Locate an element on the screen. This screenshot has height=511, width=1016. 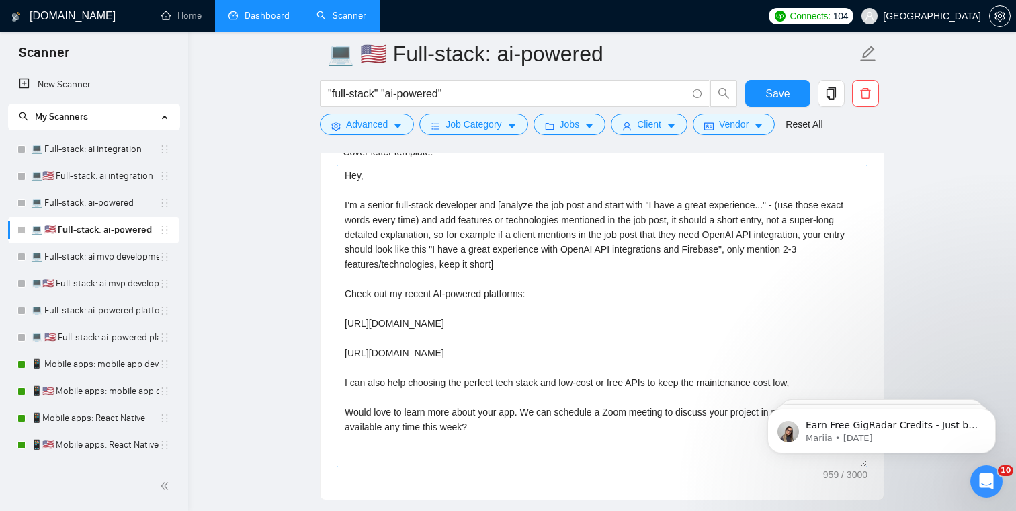
a: 💻🇺🇸 Full-stack: ai integration is located at coordinates (95, 176).